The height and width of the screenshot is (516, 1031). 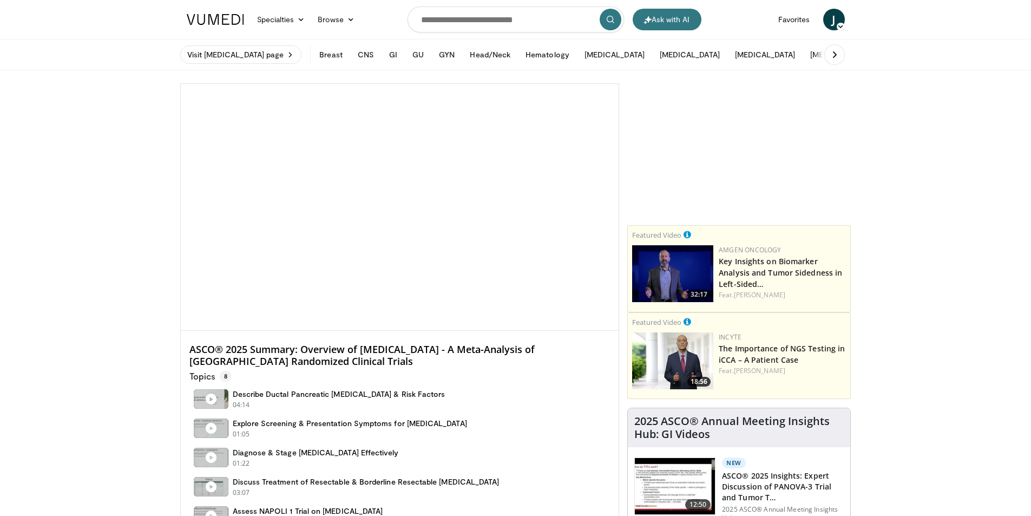 I want to click on img: 5ecd434b-3529-46b9-a096-7519503420a4.png.150x105_q85_crop-smart_upscale.jpg, so click(x=672, y=273).